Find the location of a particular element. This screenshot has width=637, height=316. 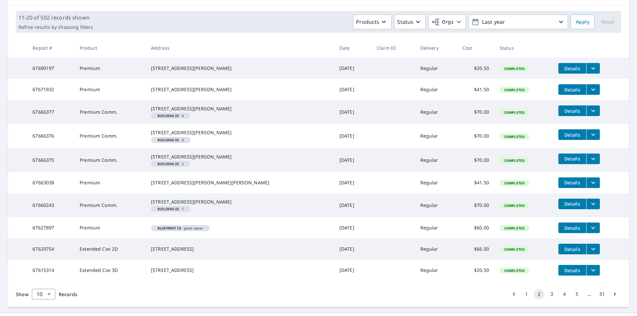

button: Products is located at coordinates (372, 22).